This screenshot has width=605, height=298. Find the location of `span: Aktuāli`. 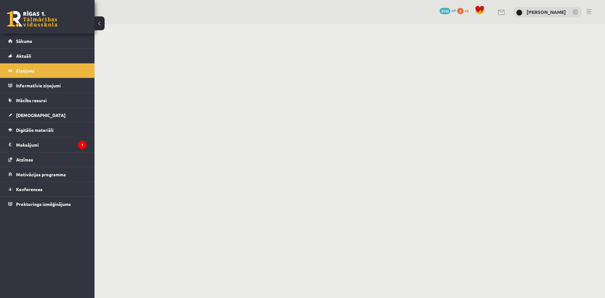

span: Aktuāli is located at coordinates (24, 56).